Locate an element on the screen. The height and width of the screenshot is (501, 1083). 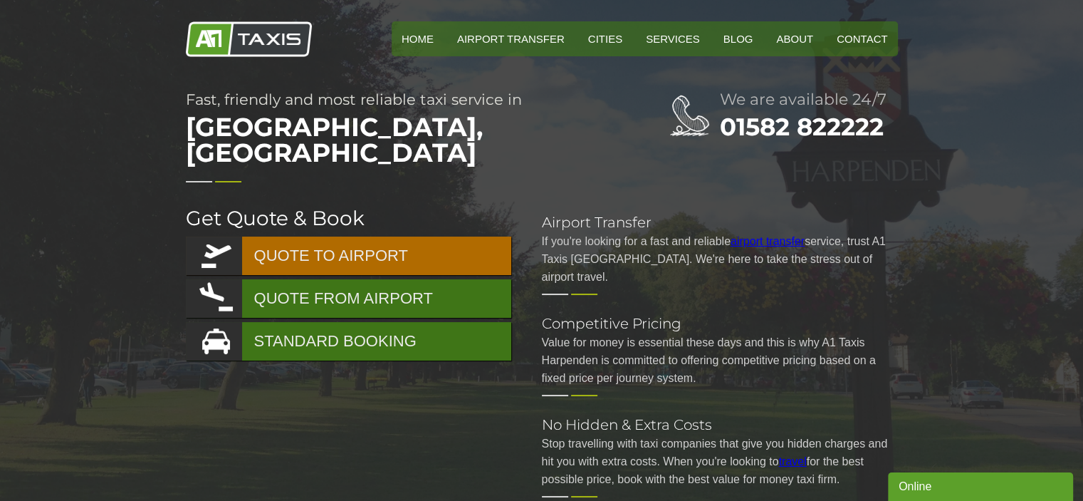
p: Value for money is essential these days and this is why A1 Taxis Harpenden is committed to offeri... is located at coordinates (720, 360).